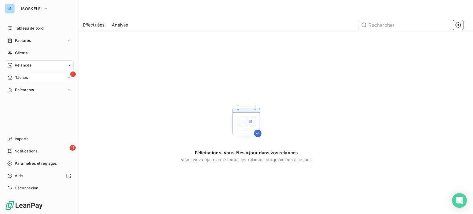  What do you see at coordinates (24, 90) in the screenshot?
I see `span: Paiements` at bounding box center [24, 90].